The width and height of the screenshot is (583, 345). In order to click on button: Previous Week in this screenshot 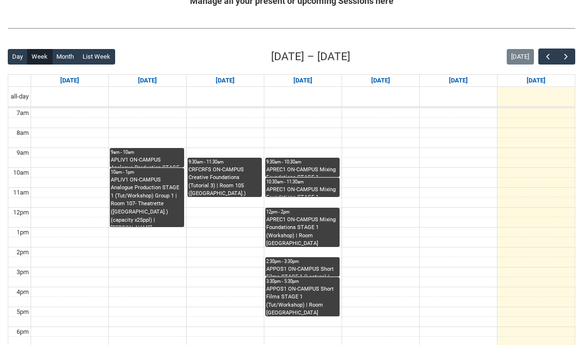, I will do `click(547, 56)`.